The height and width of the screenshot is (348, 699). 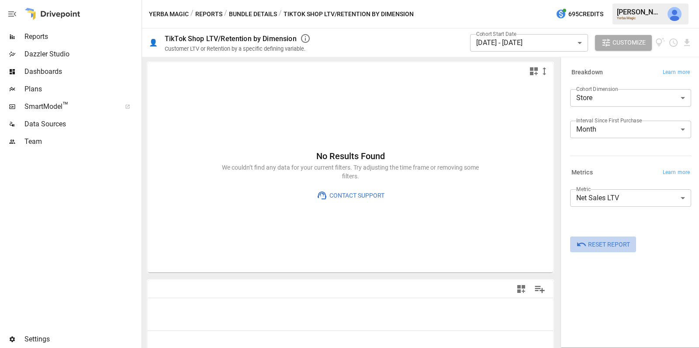 What do you see at coordinates (82, 124) in the screenshot?
I see `span: Data Sources` at bounding box center [82, 124].